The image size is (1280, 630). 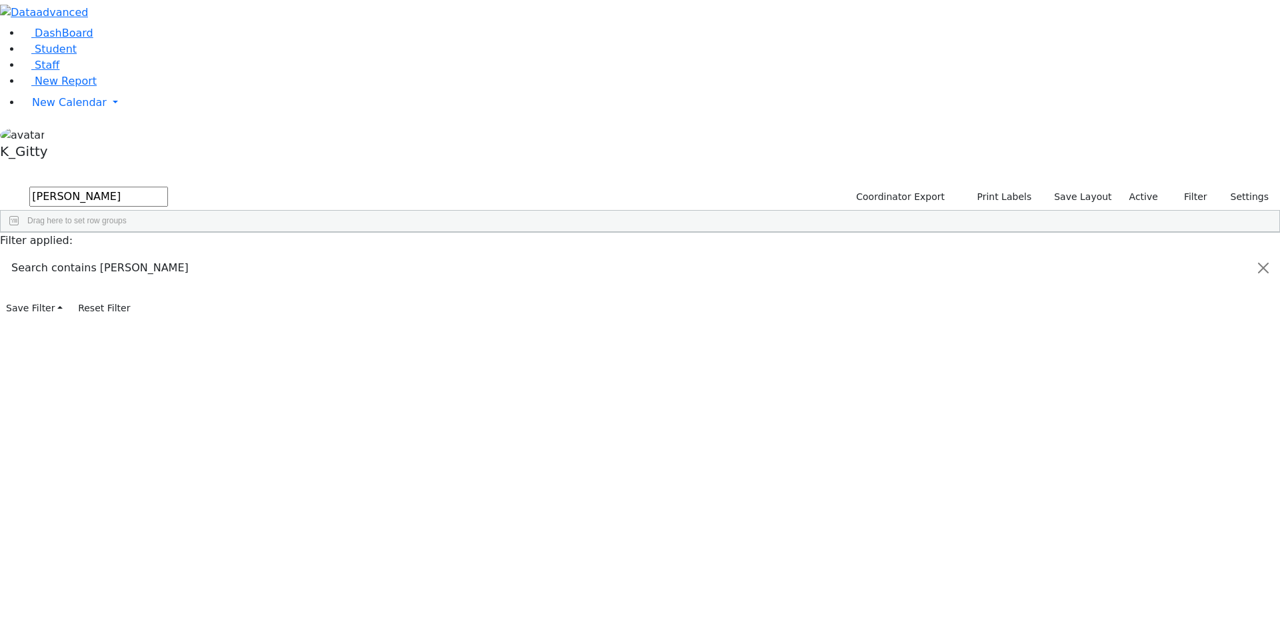 What do you see at coordinates (899, 197) in the screenshot?
I see `button: Coordinator Export` at bounding box center [899, 197].